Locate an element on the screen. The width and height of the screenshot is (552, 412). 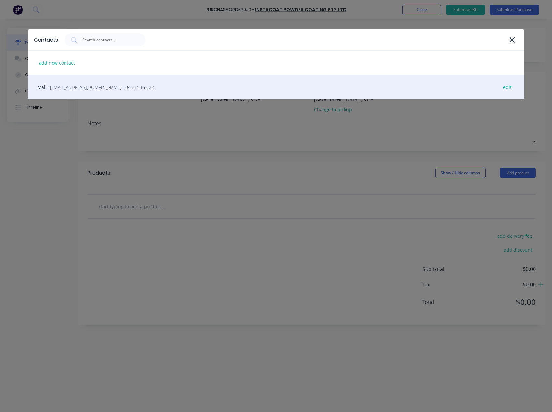
div: Contacts is located at coordinates (46, 40).